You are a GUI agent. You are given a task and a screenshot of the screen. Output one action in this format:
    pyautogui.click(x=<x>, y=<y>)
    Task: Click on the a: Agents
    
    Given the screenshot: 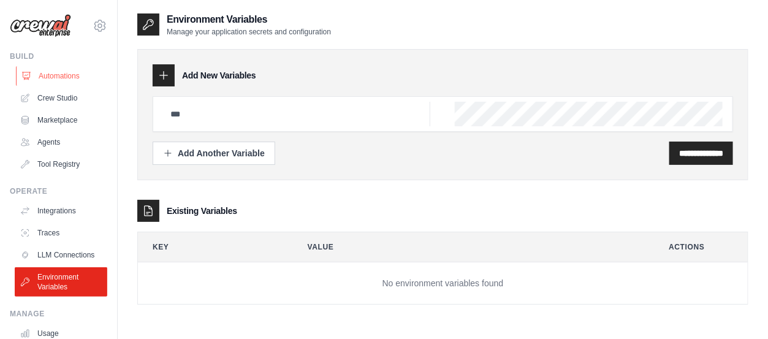 What is the action you would take?
    pyautogui.click(x=61, y=142)
    